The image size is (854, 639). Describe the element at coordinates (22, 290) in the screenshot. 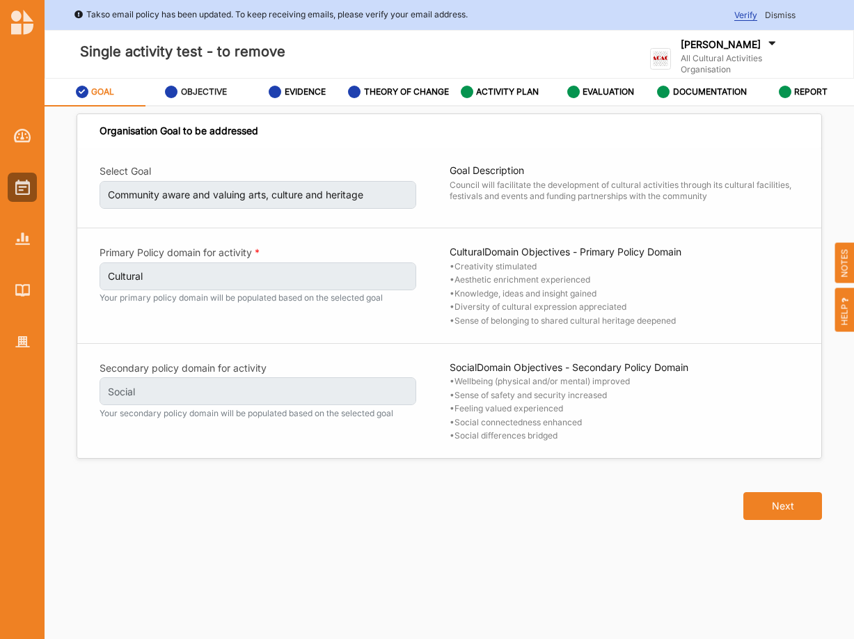

I see `img: Library` at that location.